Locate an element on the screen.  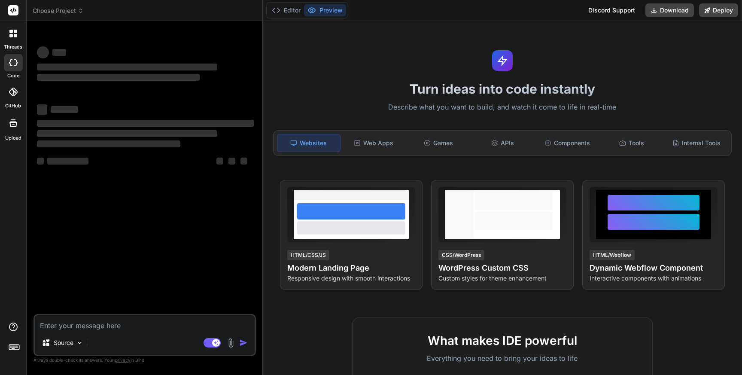
div: Components is located at coordinates (567, 143).